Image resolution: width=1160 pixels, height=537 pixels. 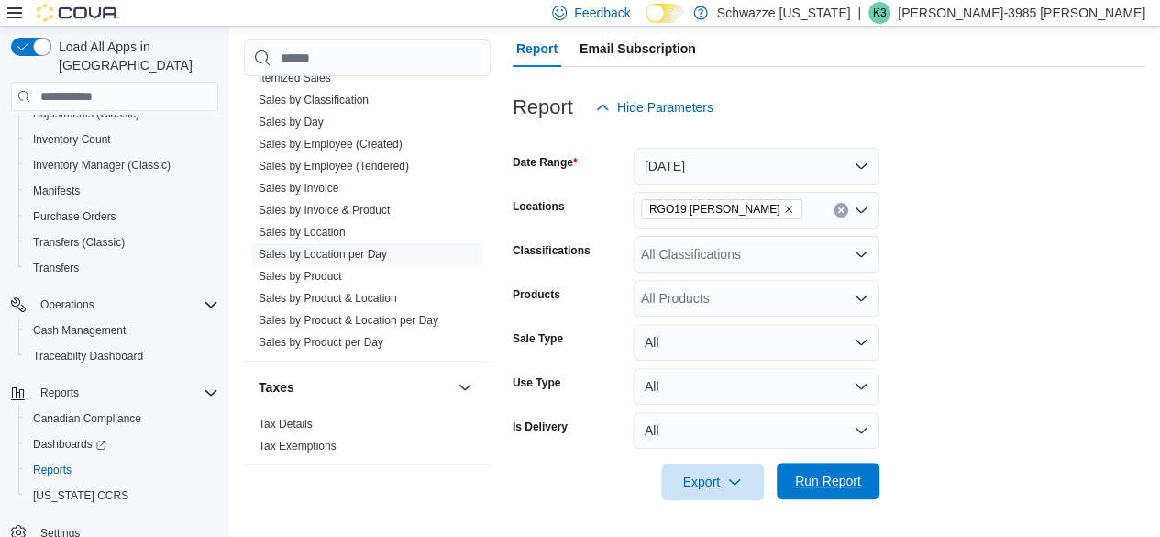 What do you see at coordinates (537, 383) in the screenshot?
I see `label: Use Type` at bounding box center [537, 383].